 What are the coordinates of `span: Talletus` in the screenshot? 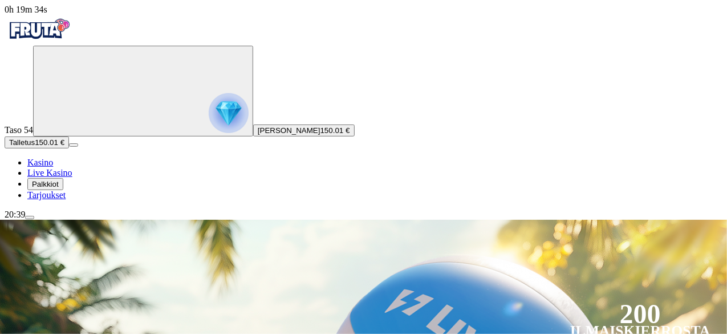 It's located at (22, 142).